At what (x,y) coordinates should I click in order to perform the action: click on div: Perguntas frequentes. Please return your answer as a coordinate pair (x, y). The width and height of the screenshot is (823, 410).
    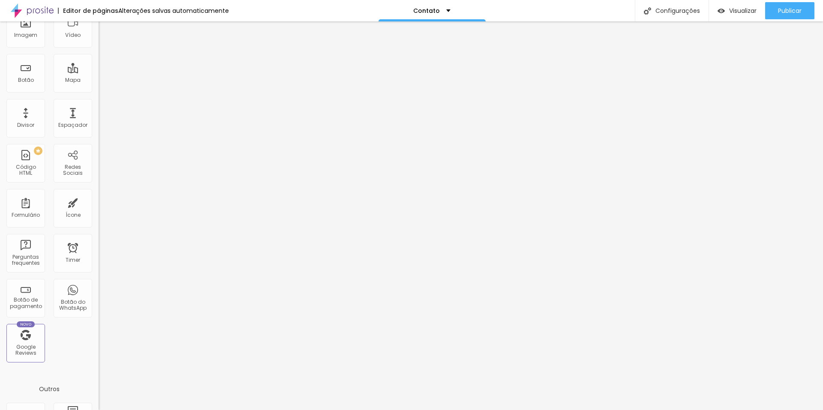
    Looking at the image, I should click on (25, 260).